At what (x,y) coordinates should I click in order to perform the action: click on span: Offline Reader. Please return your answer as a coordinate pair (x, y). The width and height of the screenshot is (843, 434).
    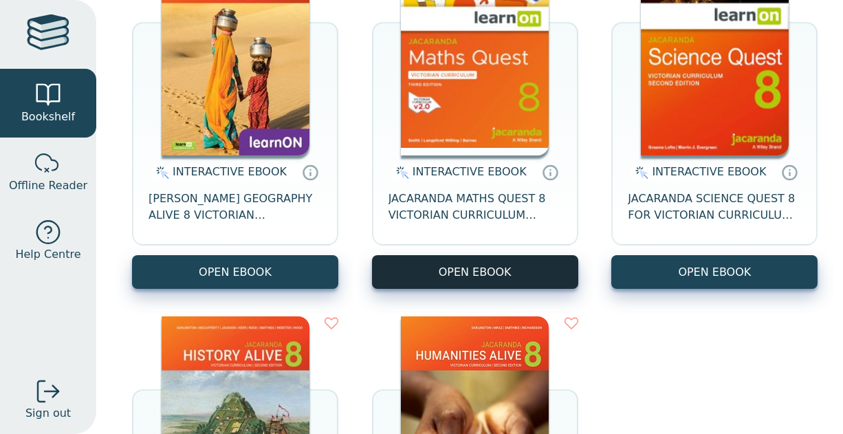
    Looking at the image, I should click on (48, 186).